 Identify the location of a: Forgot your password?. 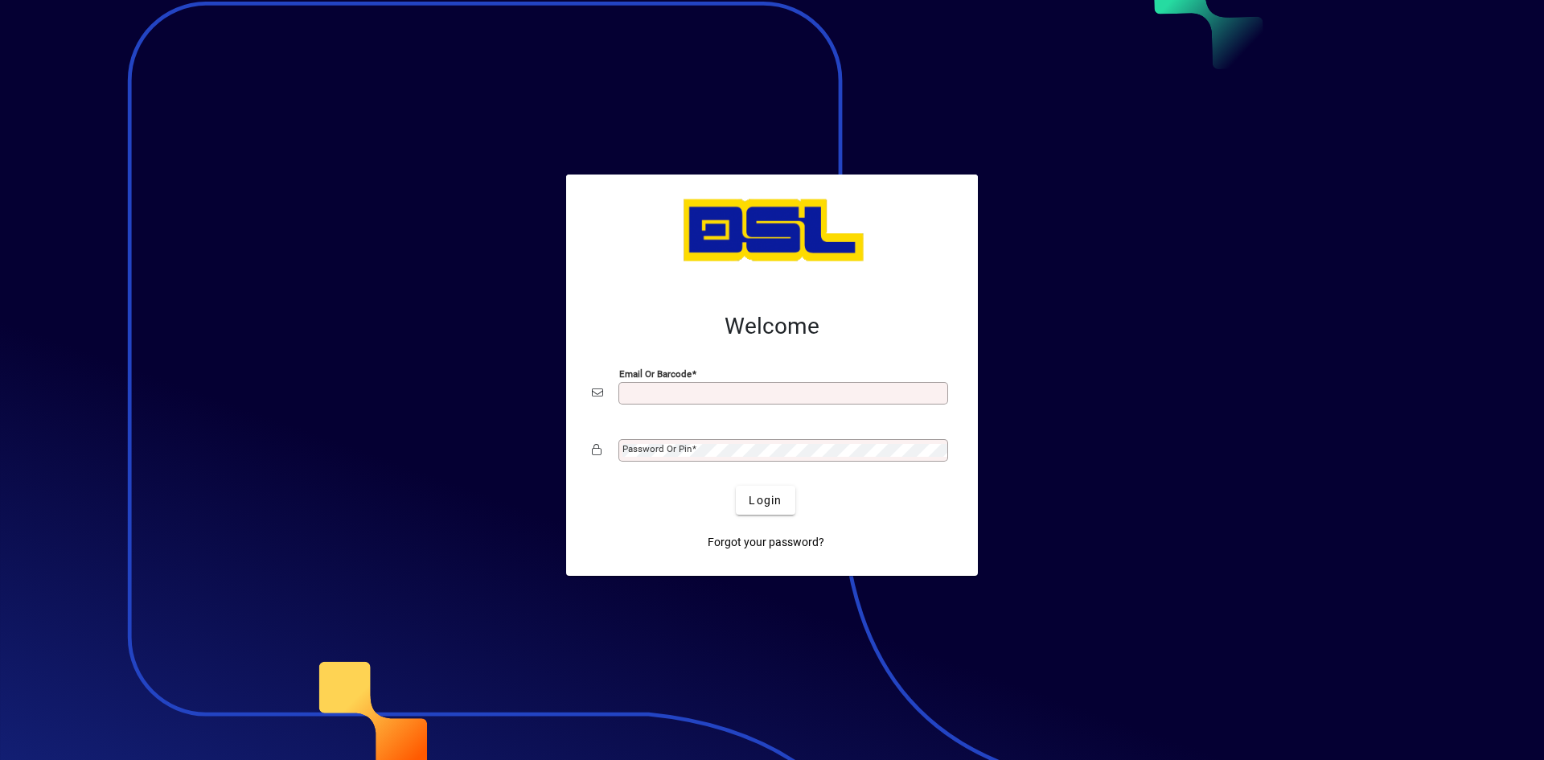
(765, 542).